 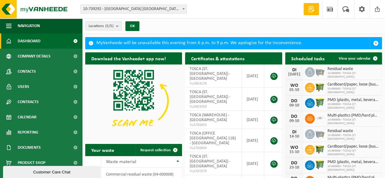 What do you see at coordinates (23, 87) in the screenshot?
I see `font: Users` at bounding box center [23, 87].